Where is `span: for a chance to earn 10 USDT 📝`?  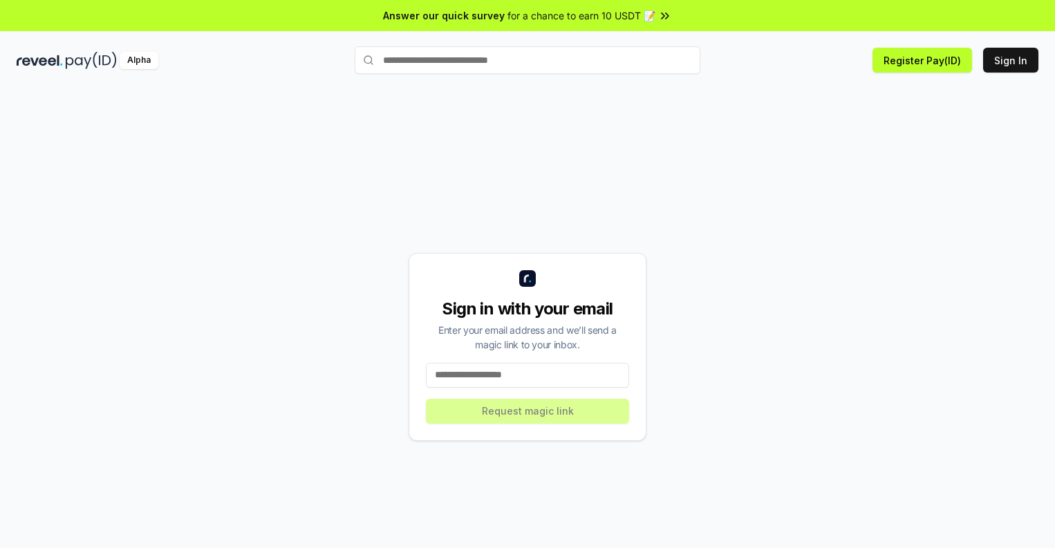
span: for a chance to earn 10 USDT 📝 is located at coordinates (582, 15).